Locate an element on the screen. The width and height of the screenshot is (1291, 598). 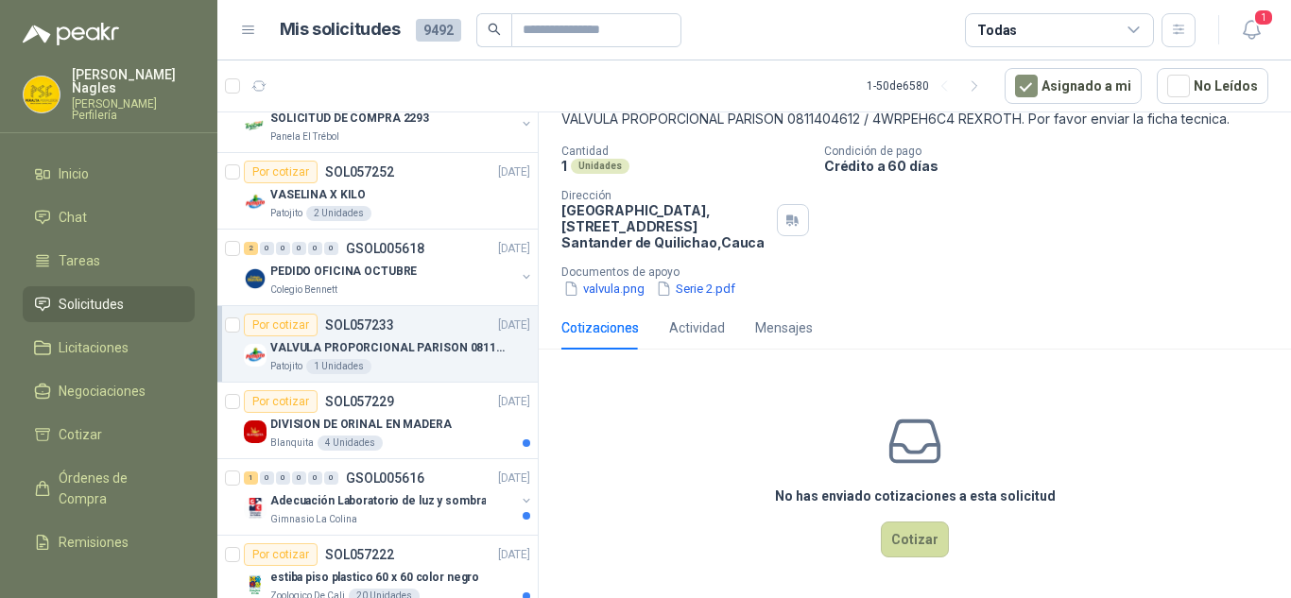
p: Gimnasio La Colina is located at coordinates (314, 520).